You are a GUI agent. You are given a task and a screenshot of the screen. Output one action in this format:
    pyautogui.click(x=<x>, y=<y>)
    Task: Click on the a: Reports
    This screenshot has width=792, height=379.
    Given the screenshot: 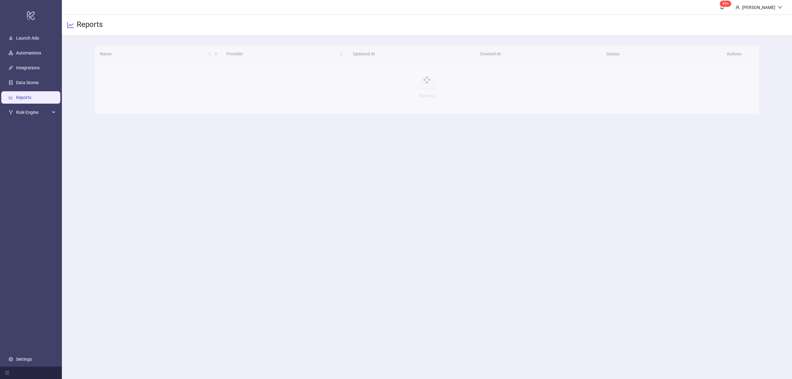 What is the action you would take?
    pyautogui.click(x=24, y=97)
    